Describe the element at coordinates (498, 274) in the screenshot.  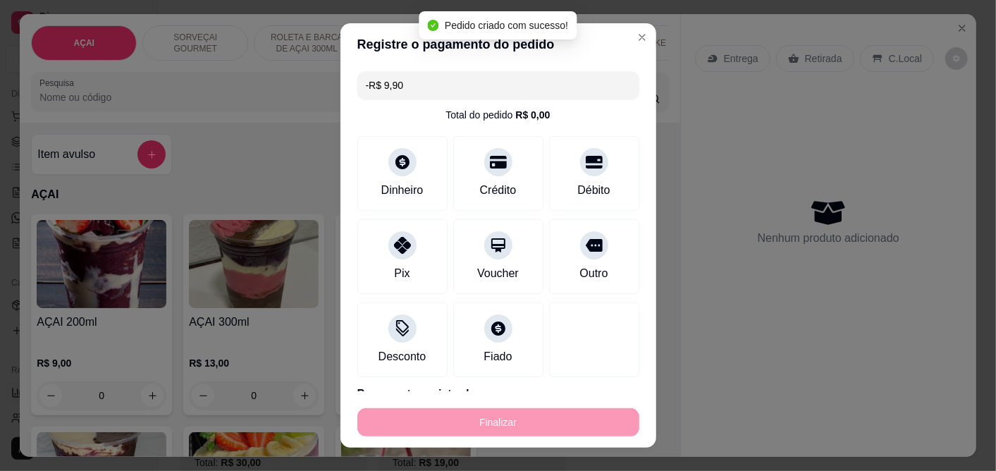
I see `div: Voucher` at that location.